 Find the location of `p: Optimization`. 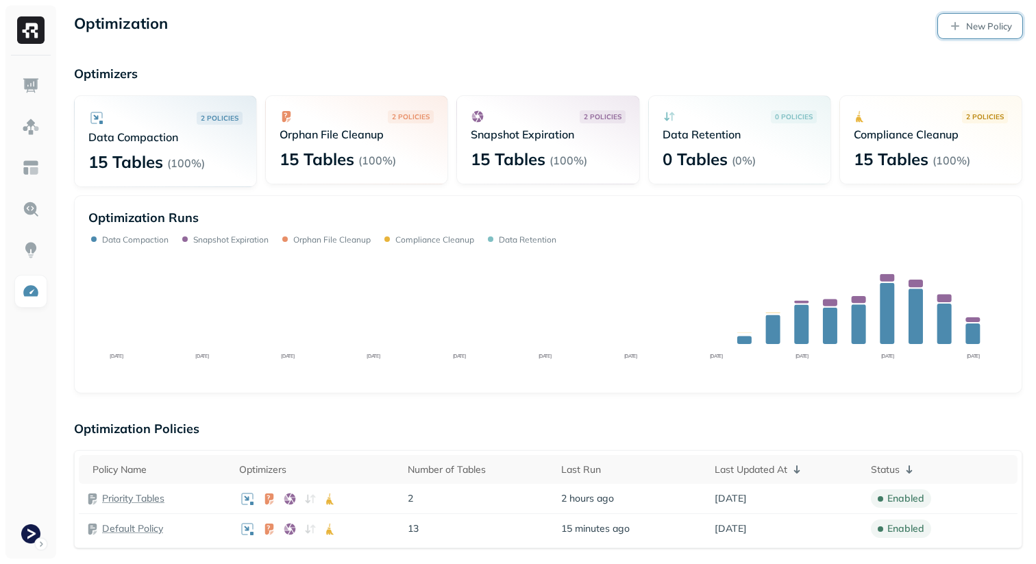

p: Optimization is located at coordinates (121, 26).